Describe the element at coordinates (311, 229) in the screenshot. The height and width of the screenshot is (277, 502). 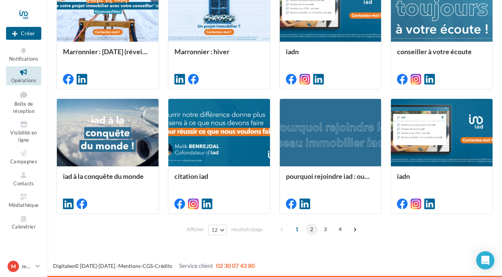
I see `span: 2` at that location.